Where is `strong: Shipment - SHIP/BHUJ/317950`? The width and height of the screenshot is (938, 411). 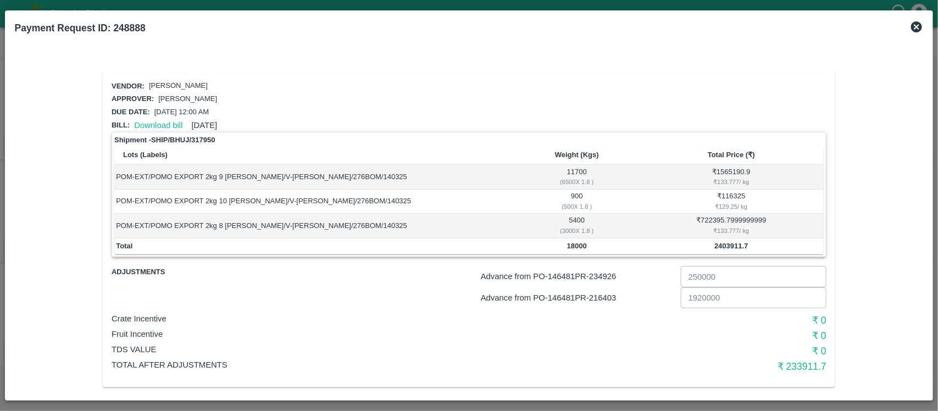
strong: Shipment - SHIP/BHUJ/317950 is located at coordinates (165, 140).